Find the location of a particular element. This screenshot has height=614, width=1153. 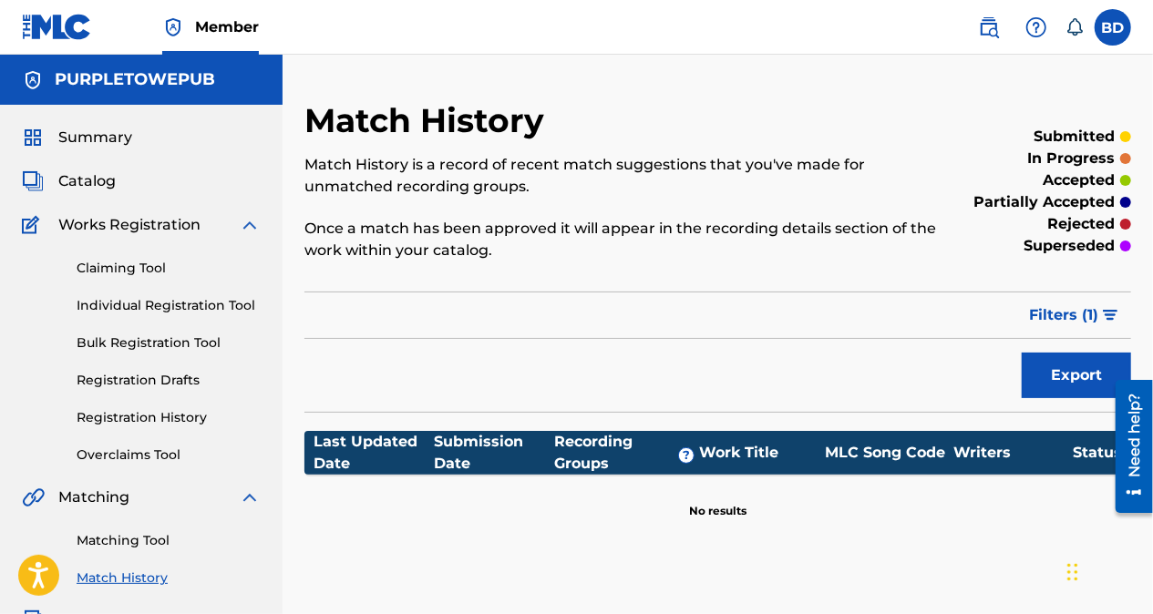

div: Recording Groups is located at coordinates (626, 453).